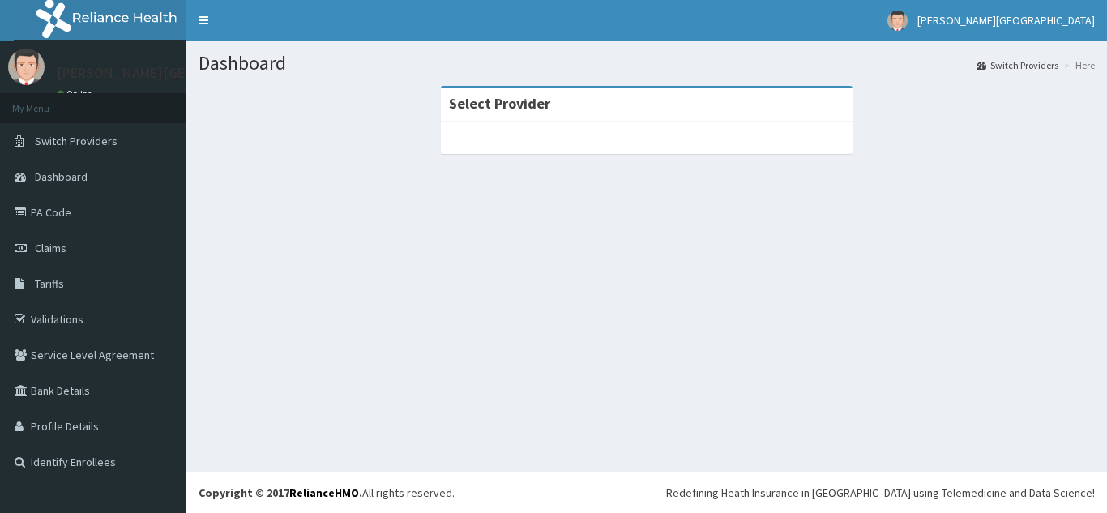 The height and width of the screenshot is (513, 1107). Describe the element at coordinates (61, 177) in the screenshot. I see `span: Dashboard` at that location.